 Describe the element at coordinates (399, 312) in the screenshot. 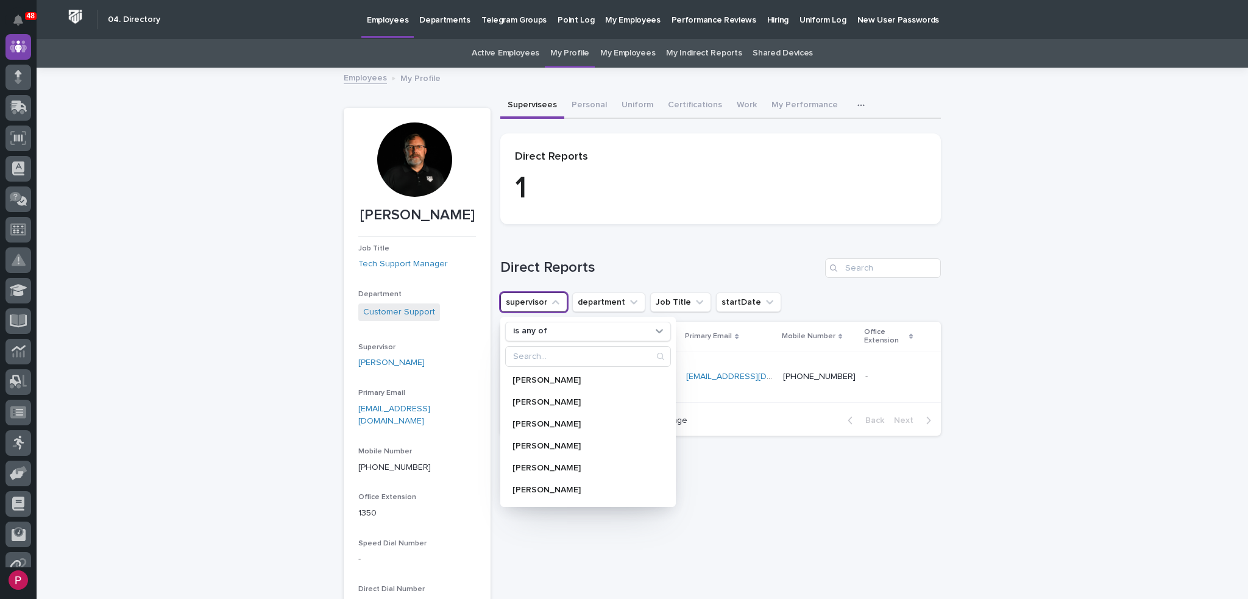

I see `a: Customer Support` at that location.